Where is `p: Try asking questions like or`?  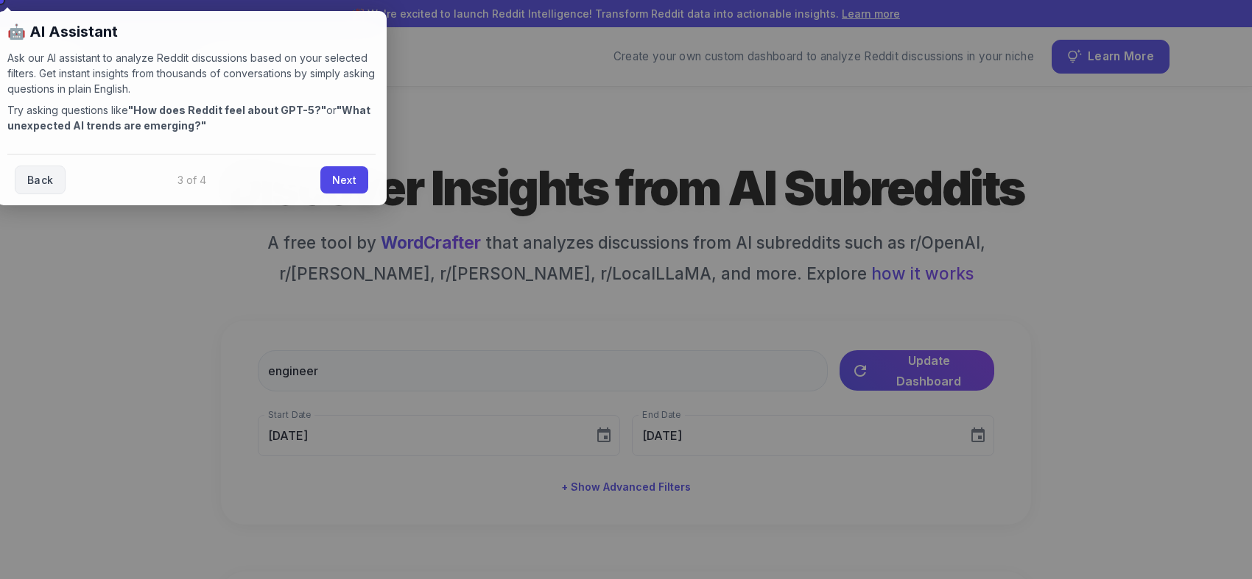 p: Try asking questions like or is located at coordinates (191, 118).